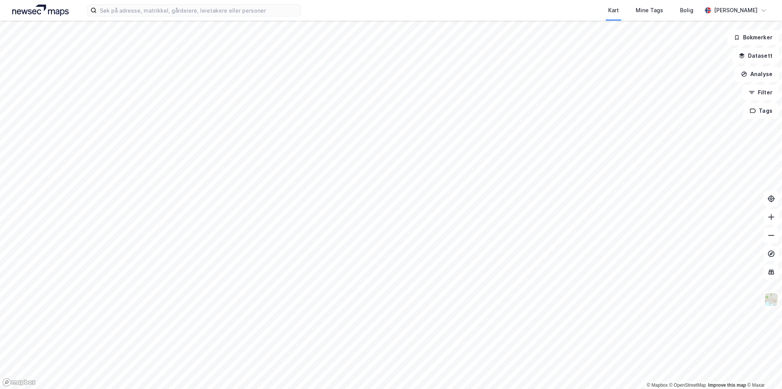  What do you see at coordinates (649, 10) in the screenshot?
I see `div: Mine Tags` at bounding box center [649, 10].